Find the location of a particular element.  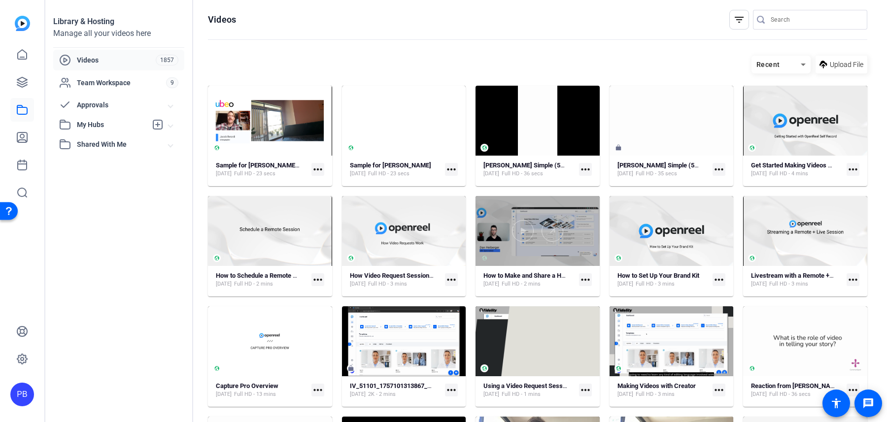

strong: How to Set Up Your Brand Kit is located at coordinates (659, 276).